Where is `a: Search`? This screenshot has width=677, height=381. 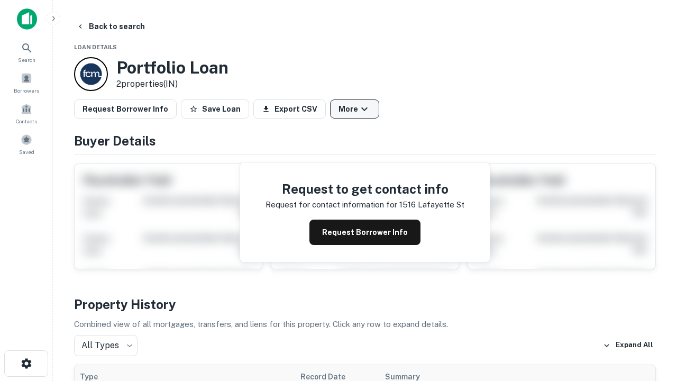
a: Search is located at coordinates (26, 52).